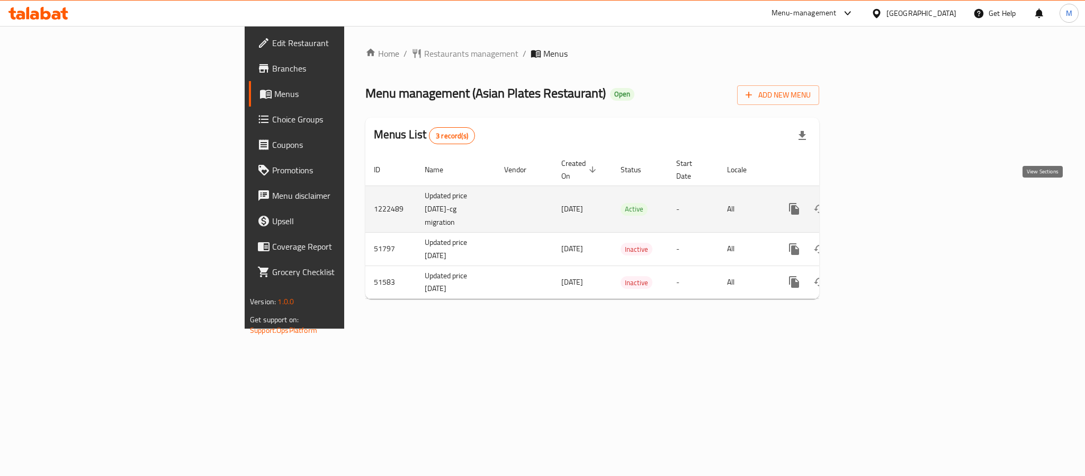  Describe the element at coordinates (452, 136) in the screenshot. I see `div: Total records count` at that location.